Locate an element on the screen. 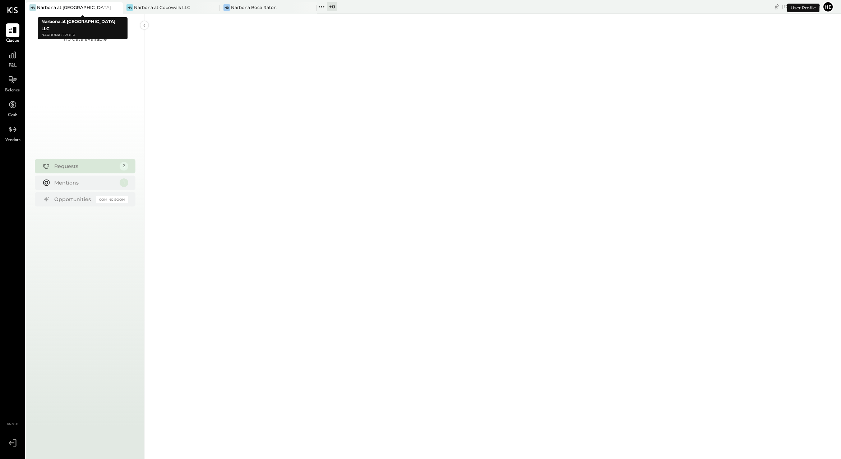  a: Balance is located at coordinates (13, 83).